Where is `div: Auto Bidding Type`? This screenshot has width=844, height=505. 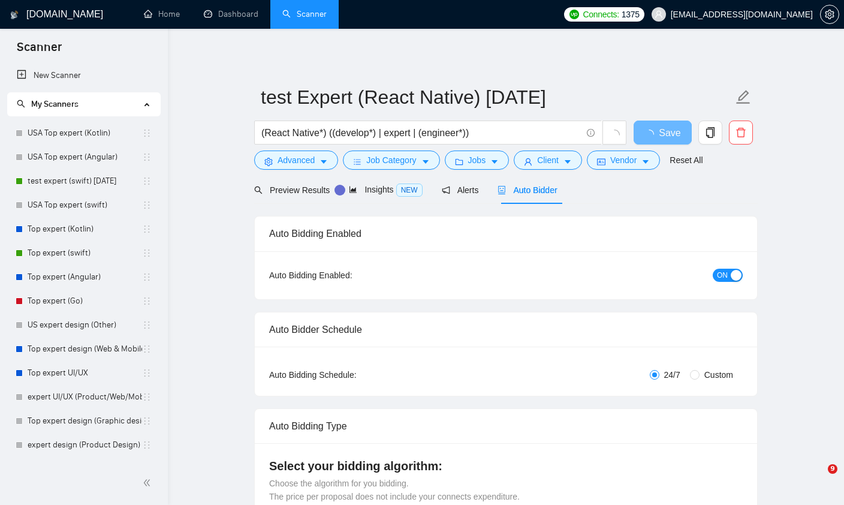
div: Auto Bidding Type is located at coordinates (506, 426).